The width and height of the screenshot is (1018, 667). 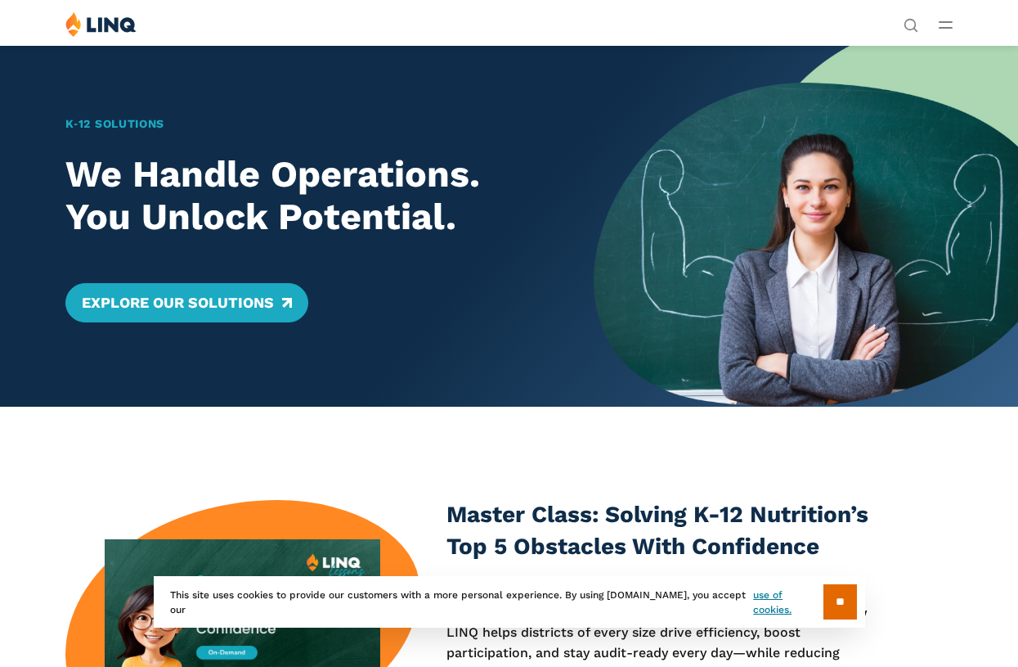 I want to click on h2: We Handle Operations. You Unlock Potential., so click(x=309, y=195).